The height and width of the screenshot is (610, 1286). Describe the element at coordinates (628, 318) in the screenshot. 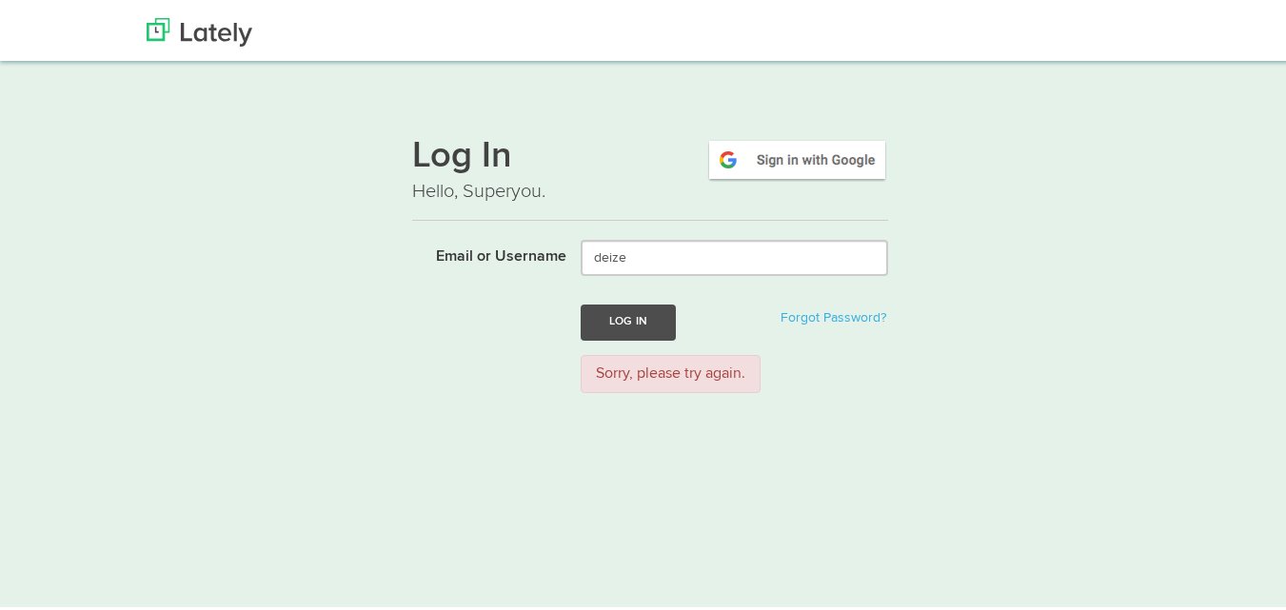

I see `button: Log In` at that location.